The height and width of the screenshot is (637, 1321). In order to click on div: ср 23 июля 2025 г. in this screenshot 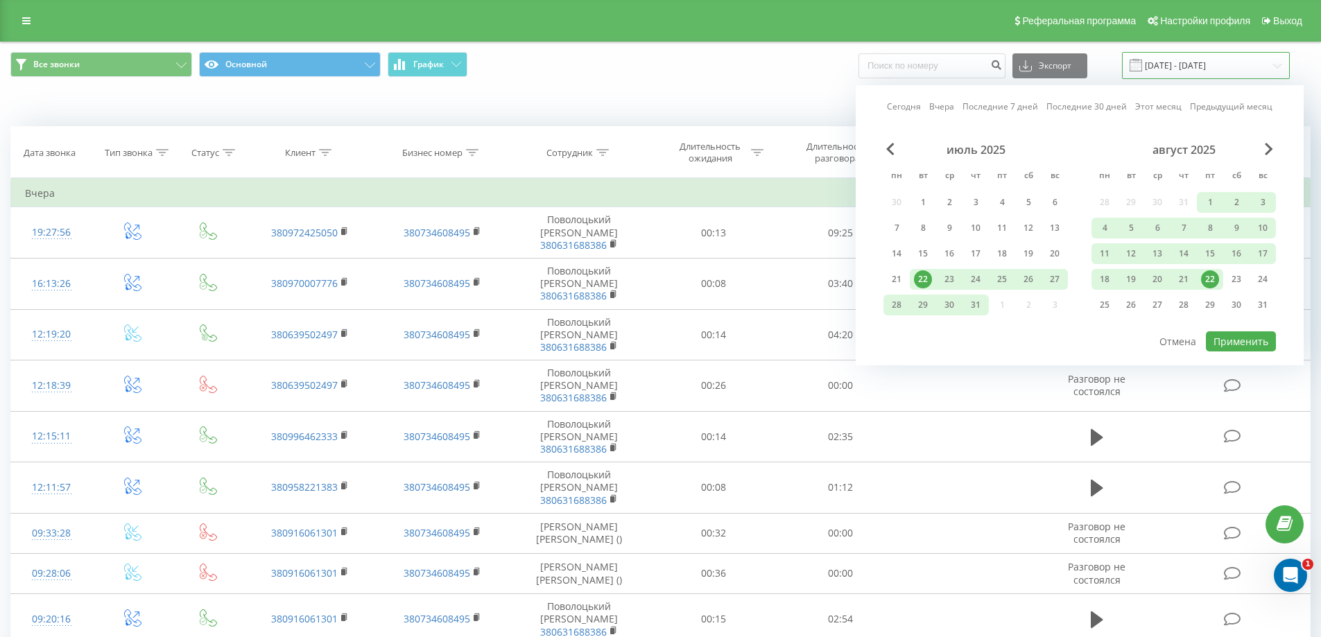, I will do `click(950, 280)`.